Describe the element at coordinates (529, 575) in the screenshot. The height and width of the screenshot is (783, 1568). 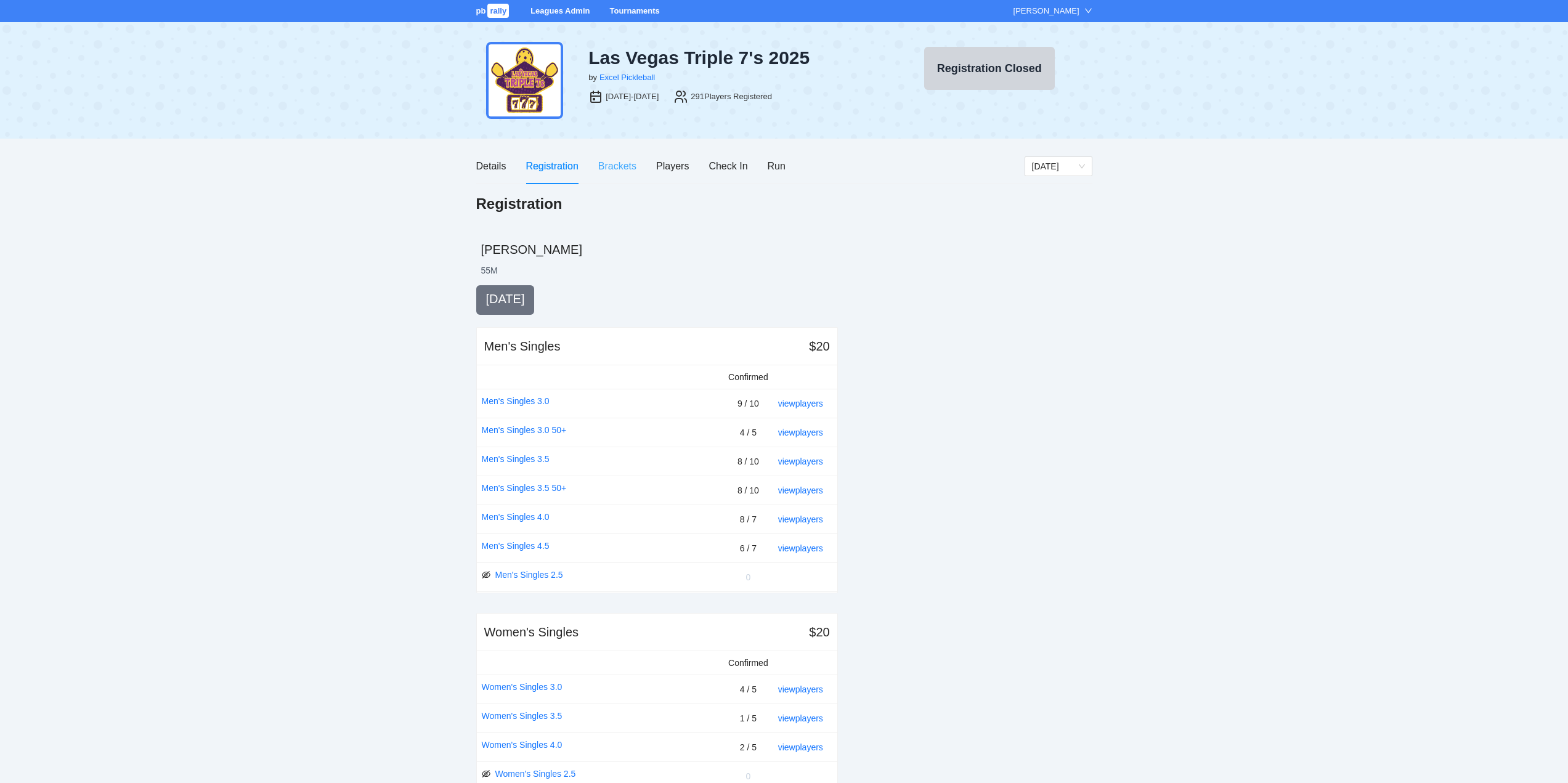
I see `a: Men's Singles 2.5` at that location.